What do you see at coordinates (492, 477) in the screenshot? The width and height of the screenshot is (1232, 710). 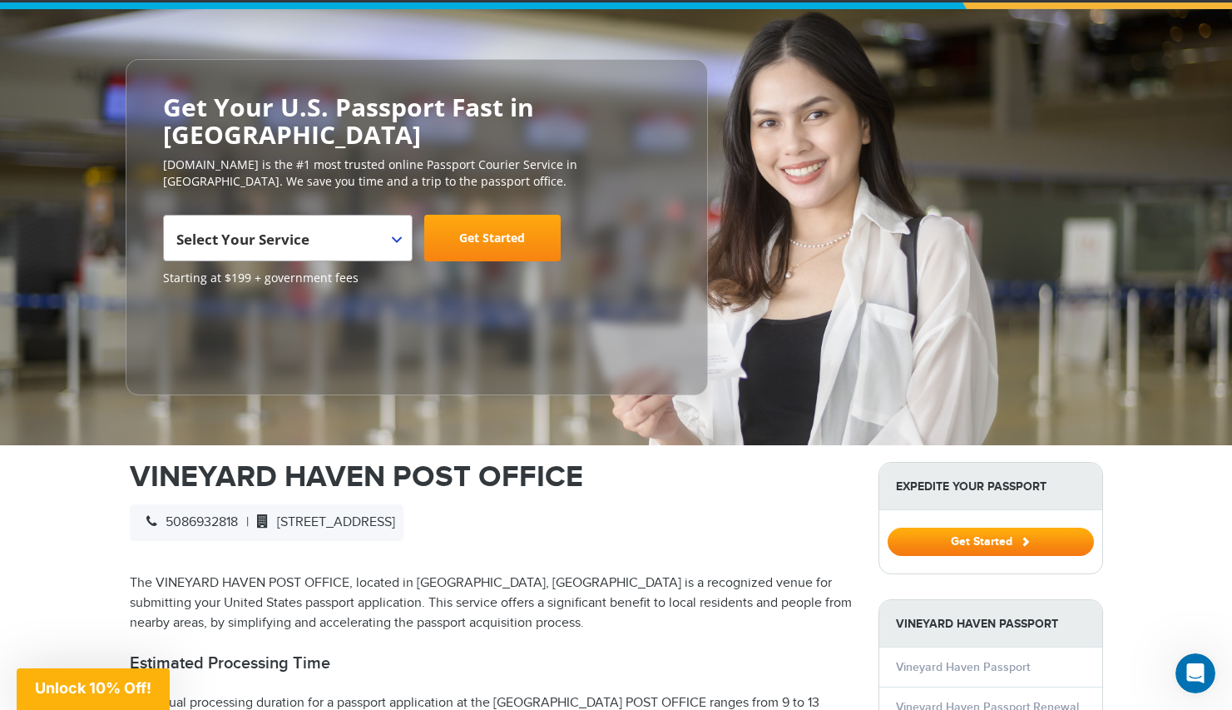 I see `h1: VINEYARD HAVEN POST OFFICE` at bounding box center [492, 477].